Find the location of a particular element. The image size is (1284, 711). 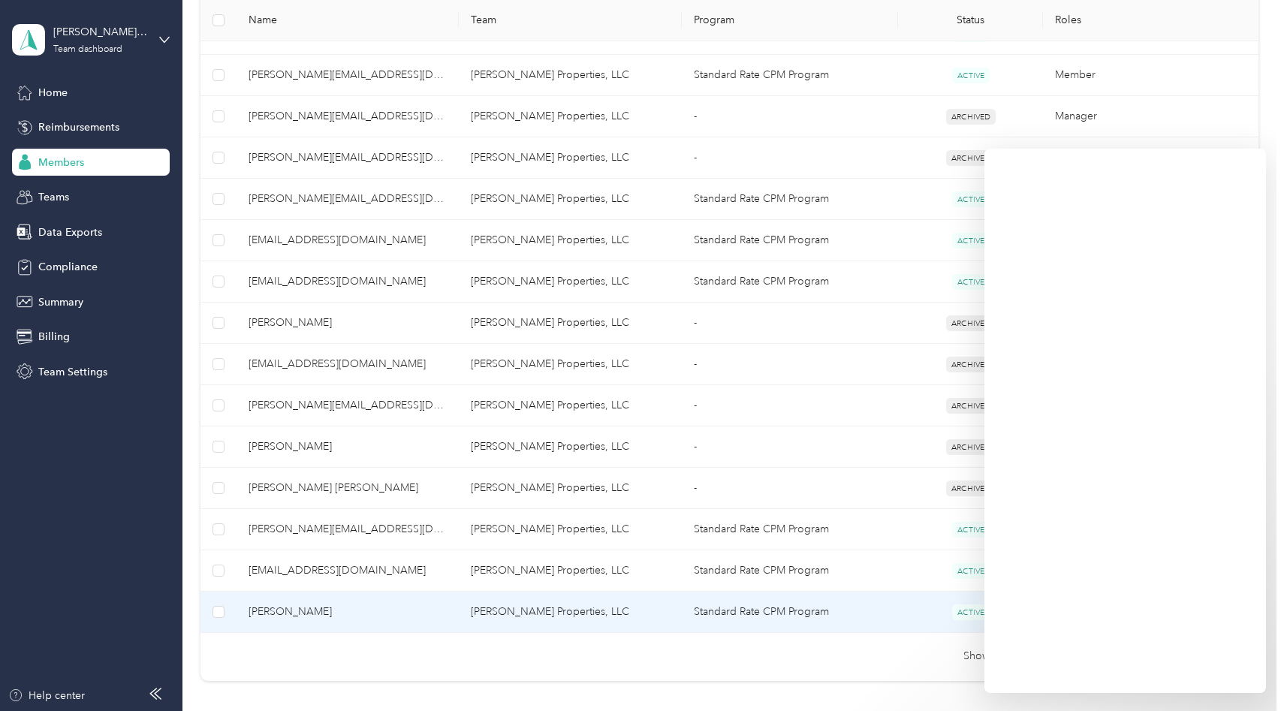

td: Manager is located at coordinates (1154, 116).